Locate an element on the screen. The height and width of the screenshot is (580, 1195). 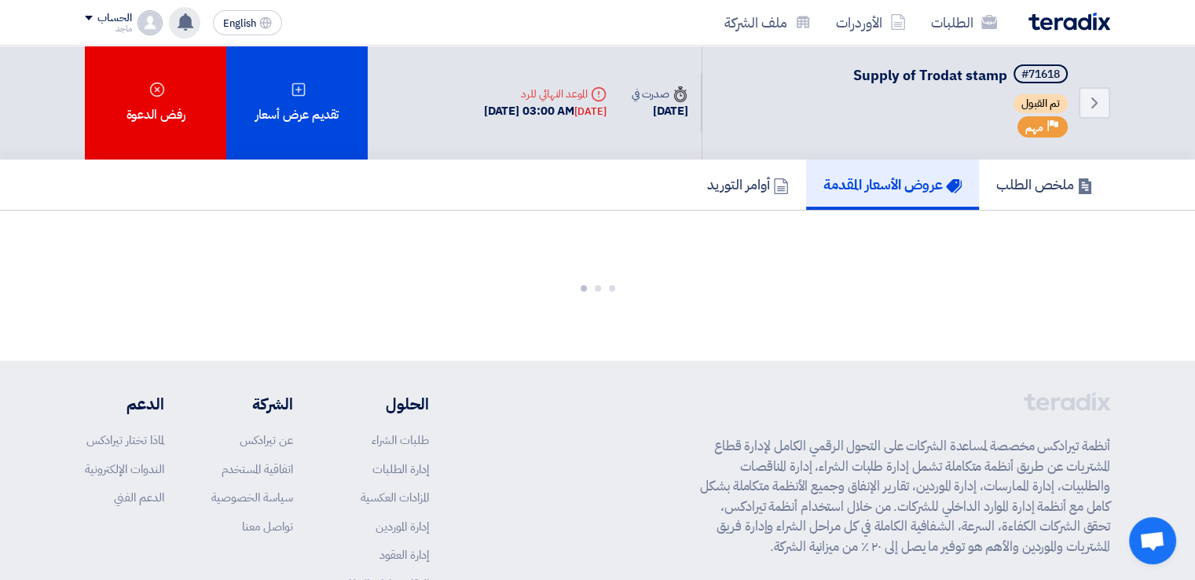
span: Supply of Trodat stamp is located at coordinates (930, 75).